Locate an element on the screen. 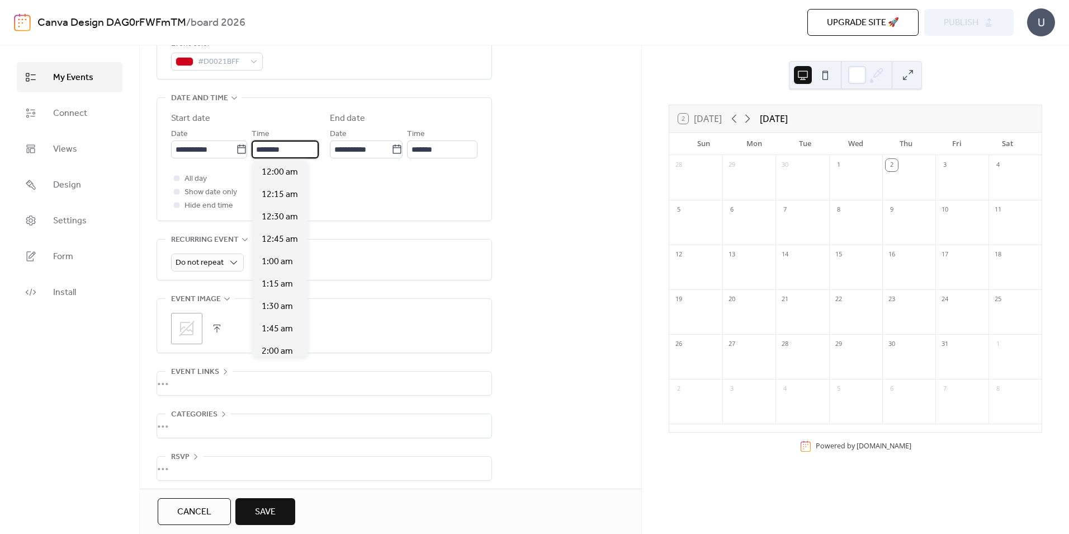 This screenshot has height=534, width=1069. span: Time is located at coordinates (416, 134).